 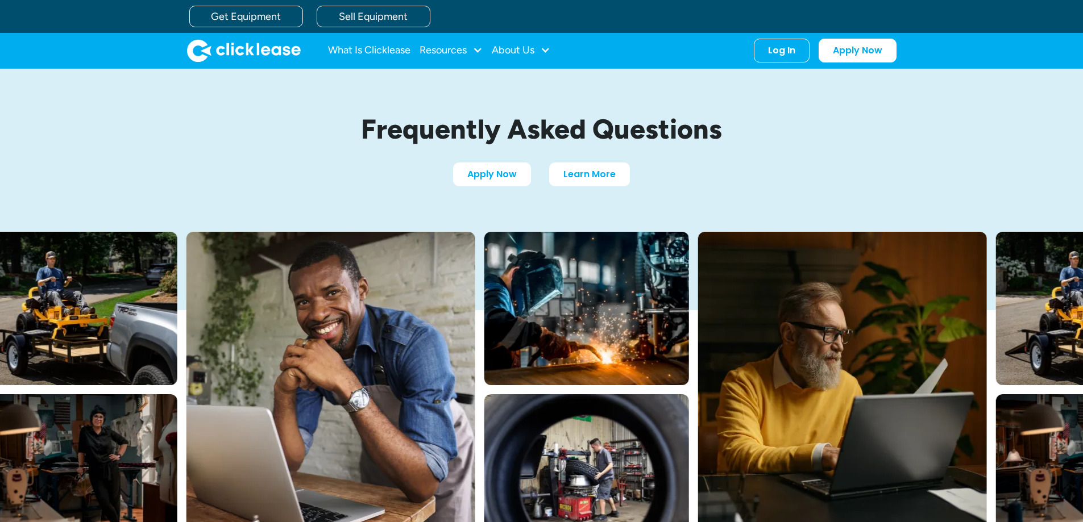 I want to click on img: A welder in a large mask working on a large pipe, so click(x=587, y=309).